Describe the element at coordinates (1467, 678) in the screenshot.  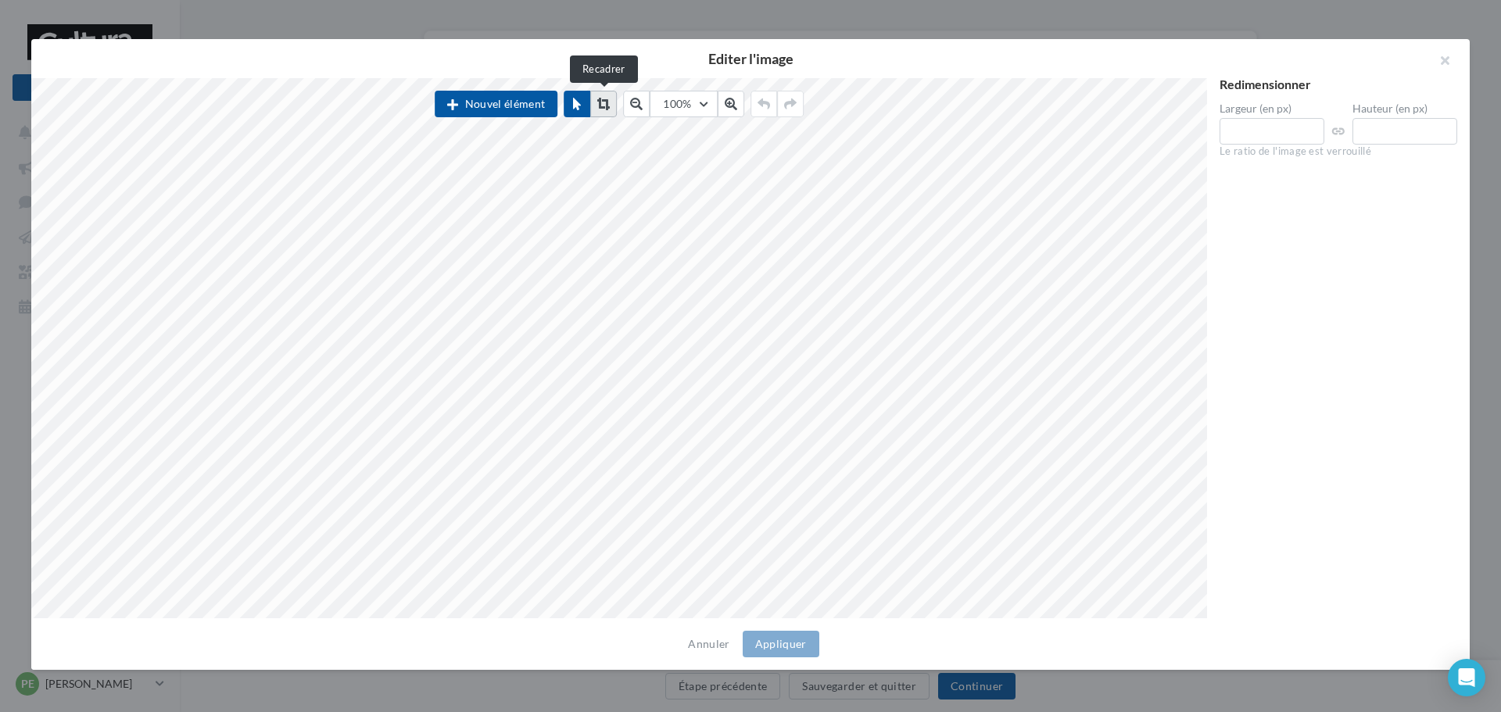
I see `div: Open Intercom Messenger` at that location.